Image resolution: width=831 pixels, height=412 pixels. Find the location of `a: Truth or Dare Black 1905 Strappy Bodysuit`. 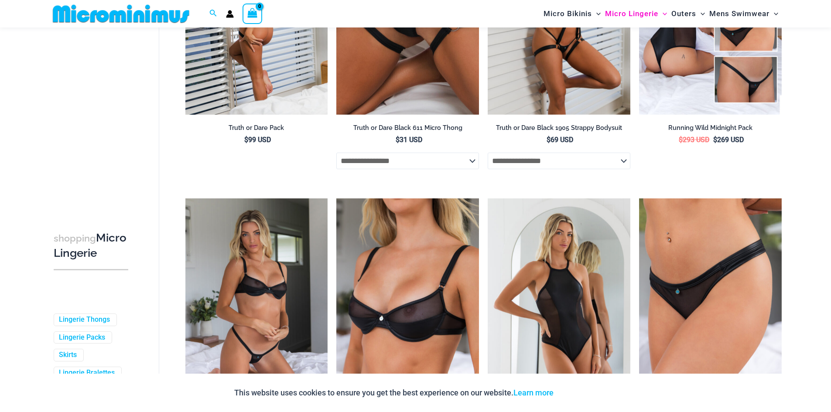

a: Truth or Dare Black 1905 Strappy Bodysuit is located at coordinates (559, 130).